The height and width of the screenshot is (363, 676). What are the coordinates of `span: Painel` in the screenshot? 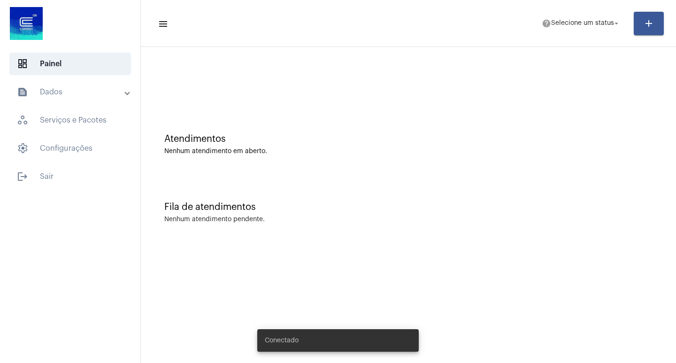 It's located at (70, 64).